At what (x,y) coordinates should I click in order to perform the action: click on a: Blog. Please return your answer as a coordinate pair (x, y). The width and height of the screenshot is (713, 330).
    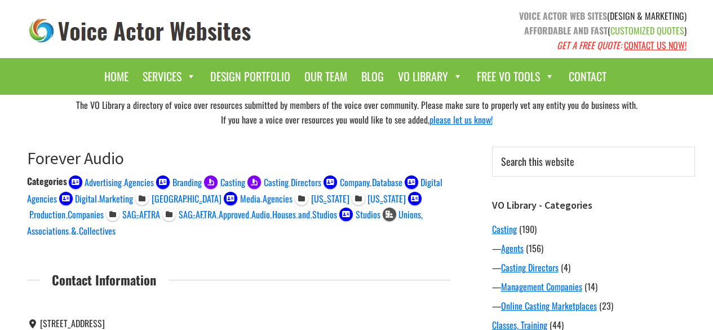
    Looking at the image, I should click on (372, 76).